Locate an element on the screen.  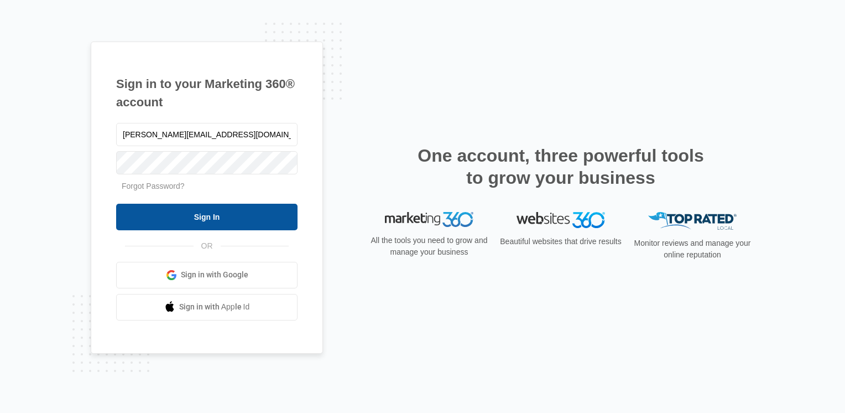
h2: One account, three powerful tools to grow your business is located at coordinates (561, 166).